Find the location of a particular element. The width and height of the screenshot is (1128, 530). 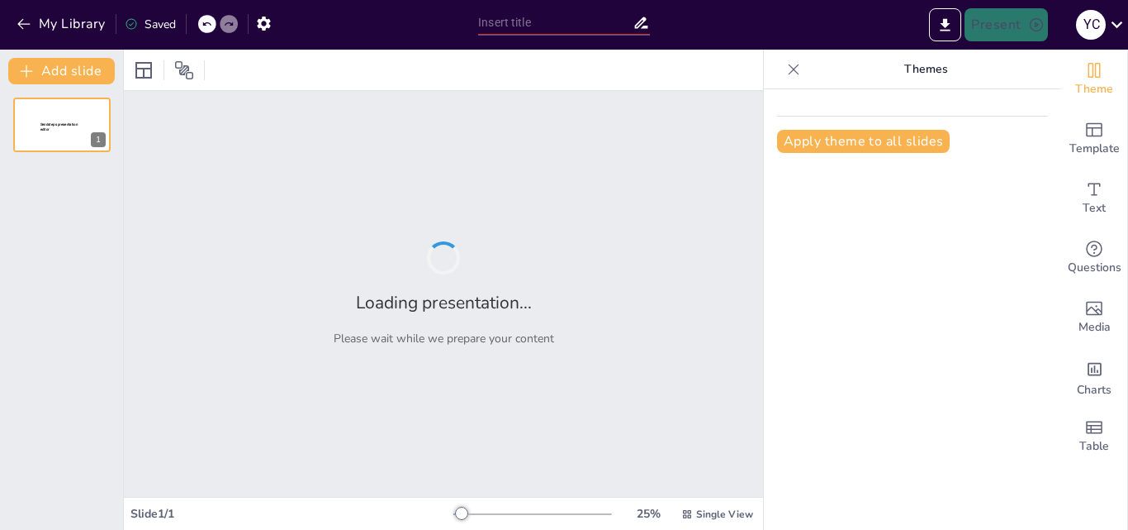

input: Insert title is located at coordinates (555, 22).